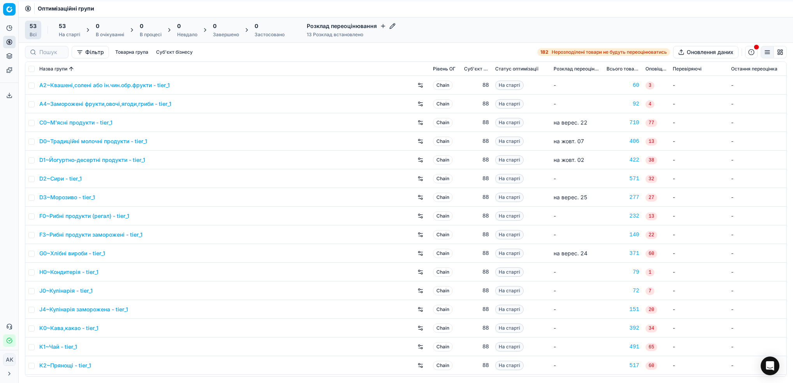 The image size is (793, 383). What do you see at coordinates (269, 35) in the screenshot?
I see `div: Застосовано` at bounding box center [269, 35].